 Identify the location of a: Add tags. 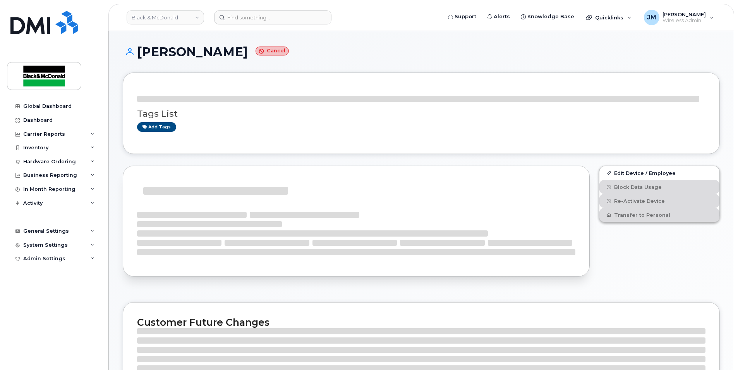
(157, 127).